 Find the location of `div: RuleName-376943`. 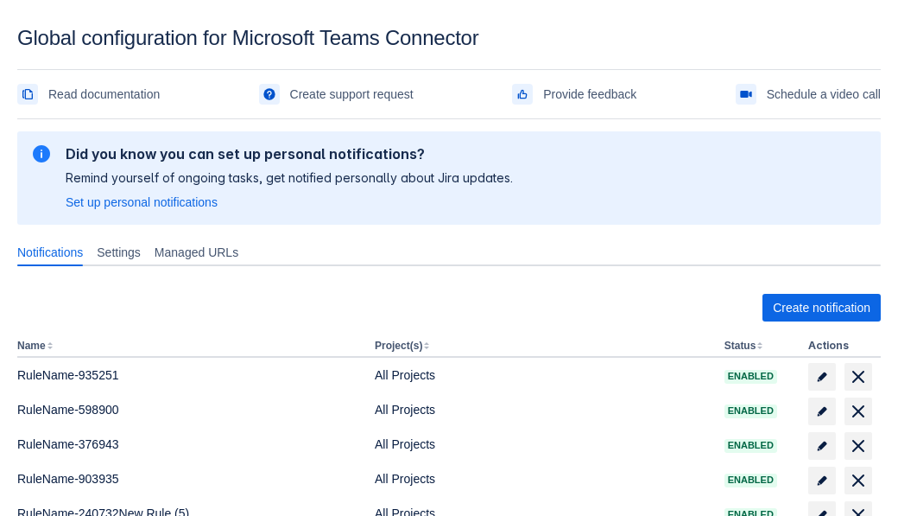

div: RuleName-376943 is located at coordinates (189, 444).